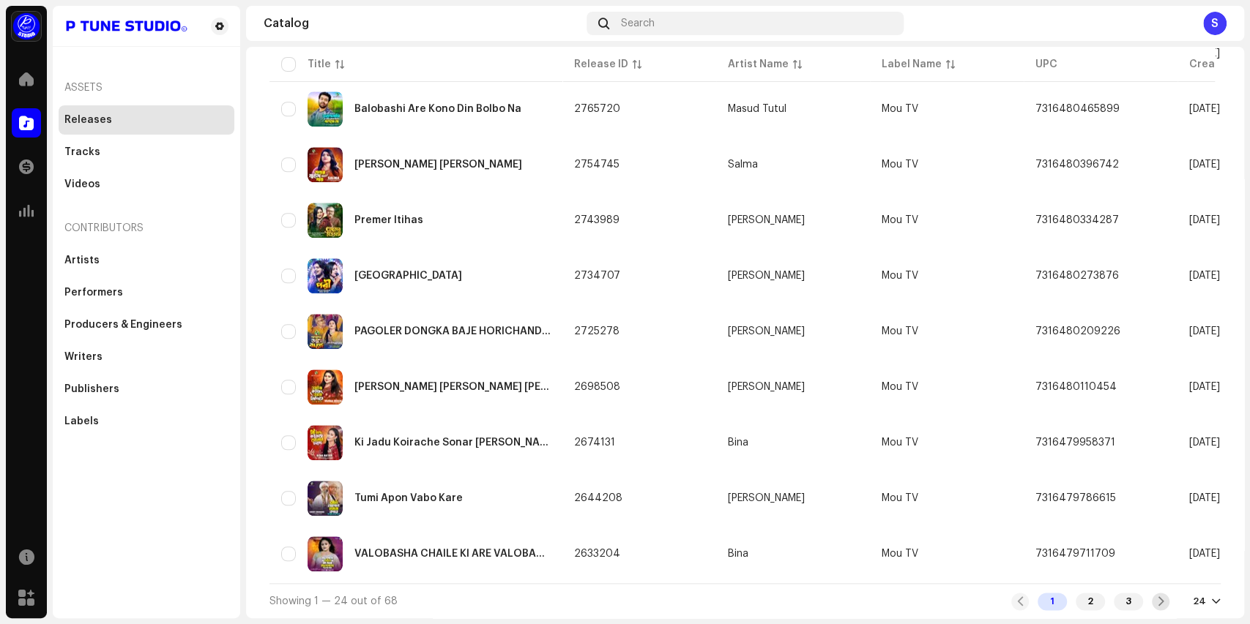 The image size is (1250, 624). Describe the element at coordinates (325, 220) in the screenshot. I see `img: d405d95c-a996-46d0-b462-07c5a2b430c8` at that location.